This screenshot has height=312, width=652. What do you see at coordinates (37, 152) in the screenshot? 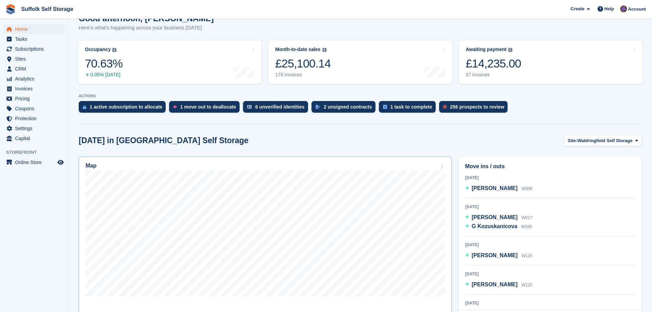
I see `span: Storefront` at bounding box center [37, 152].